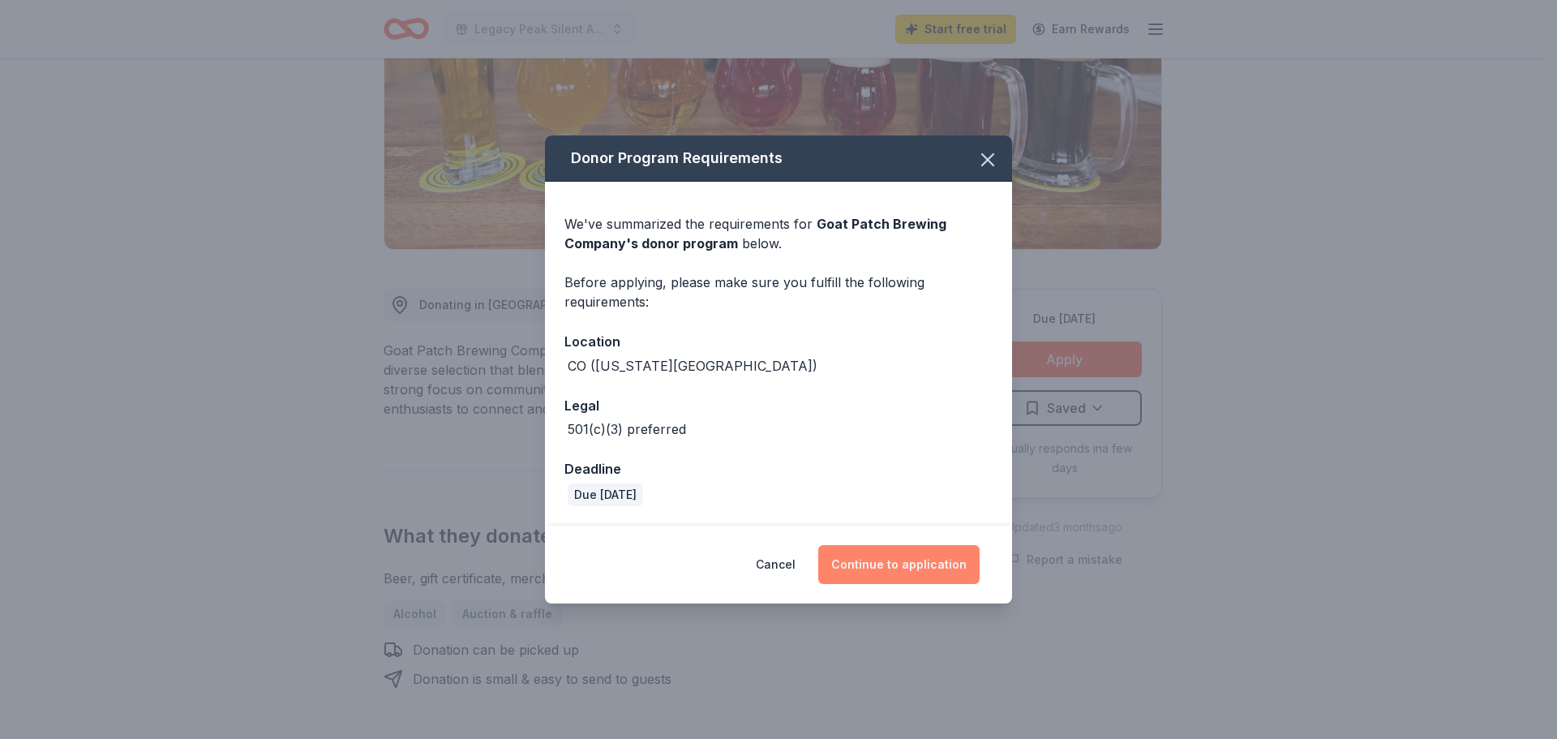 The width and height of the screenshot is (1557, 739). What do you see at coordinates (779, 292) in the screenshot?
I see `div: Before applying, please make sure you fulfill the following requirements:` at bounding box center [779, 292].